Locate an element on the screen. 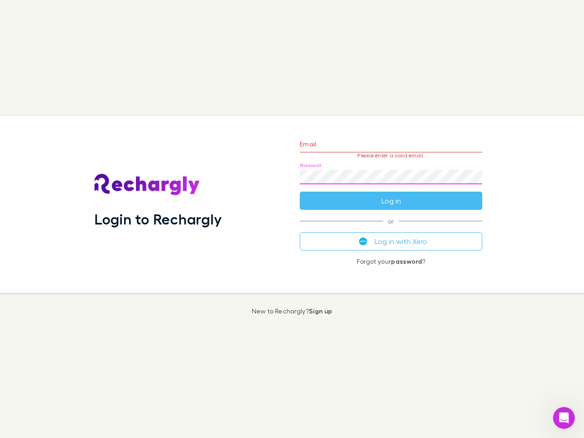  span: or is located at coordinates (391, 221).